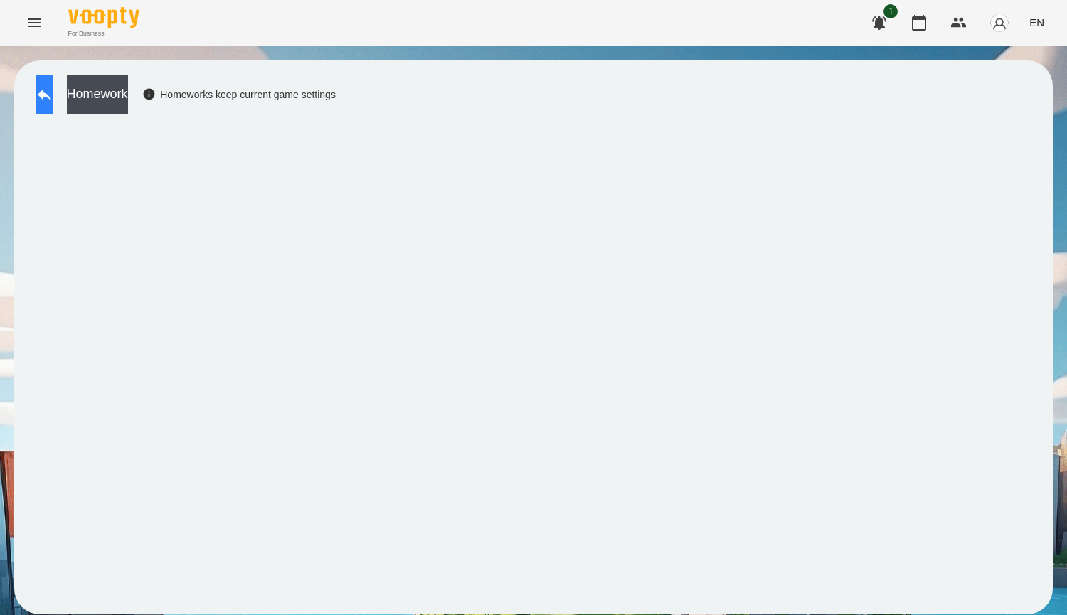 The width and height of the screenshot is (1067, 615). What do you see at coordinates (890, 11) in the screenshot?
I see `span: 1` at bounding box center [890, 11].